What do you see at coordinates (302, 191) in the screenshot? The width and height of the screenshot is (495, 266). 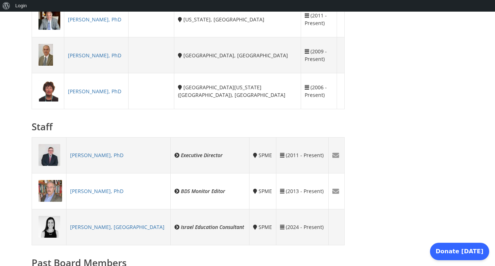 I see `div: (2013 - Present)` at bounding box center [302, 191].